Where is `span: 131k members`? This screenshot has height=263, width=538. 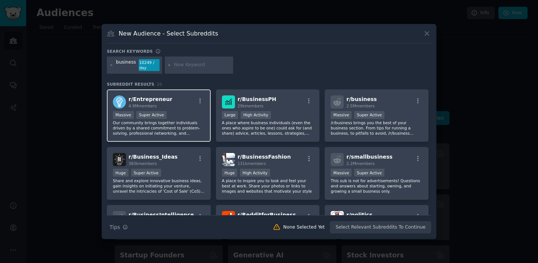
span: 131k members is located at coordinates (252, 163).